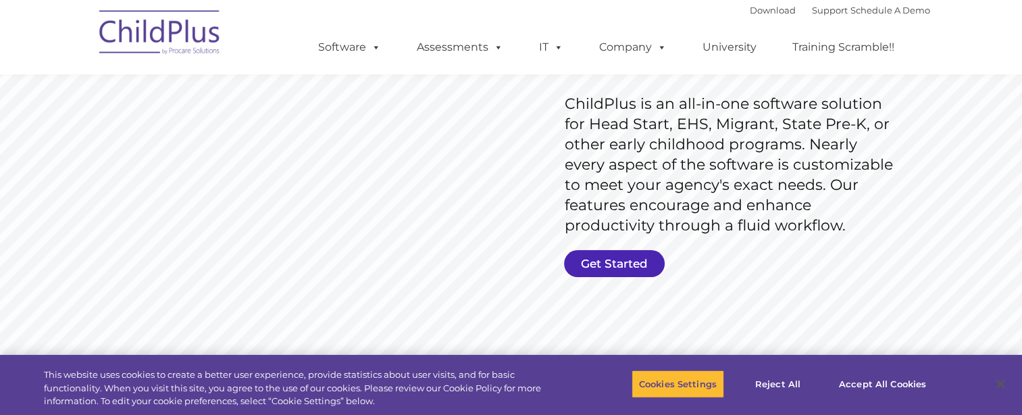 This screenshot has width=1022, height=415. What do you see at coordinates (160, 34) in the screenshot?
I see `img: ChildPlus by Procare Solutions` at bounding box center [160, 34].